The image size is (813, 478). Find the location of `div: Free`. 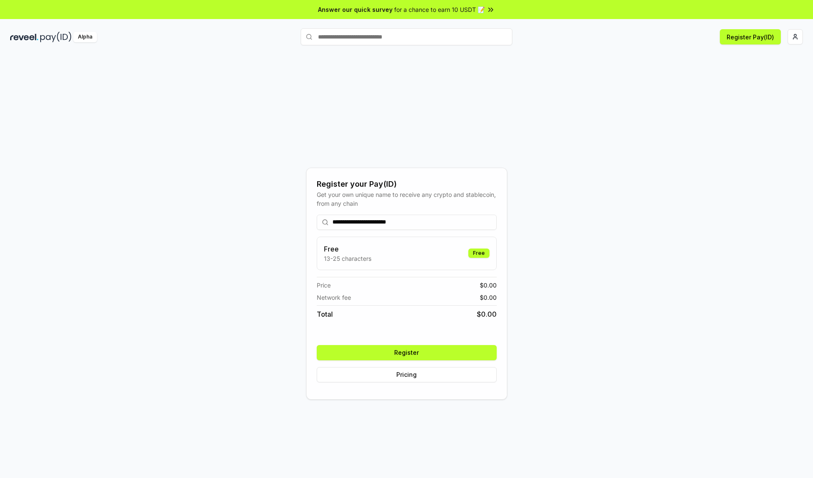

div: Free is located at coordinates (479, 253).